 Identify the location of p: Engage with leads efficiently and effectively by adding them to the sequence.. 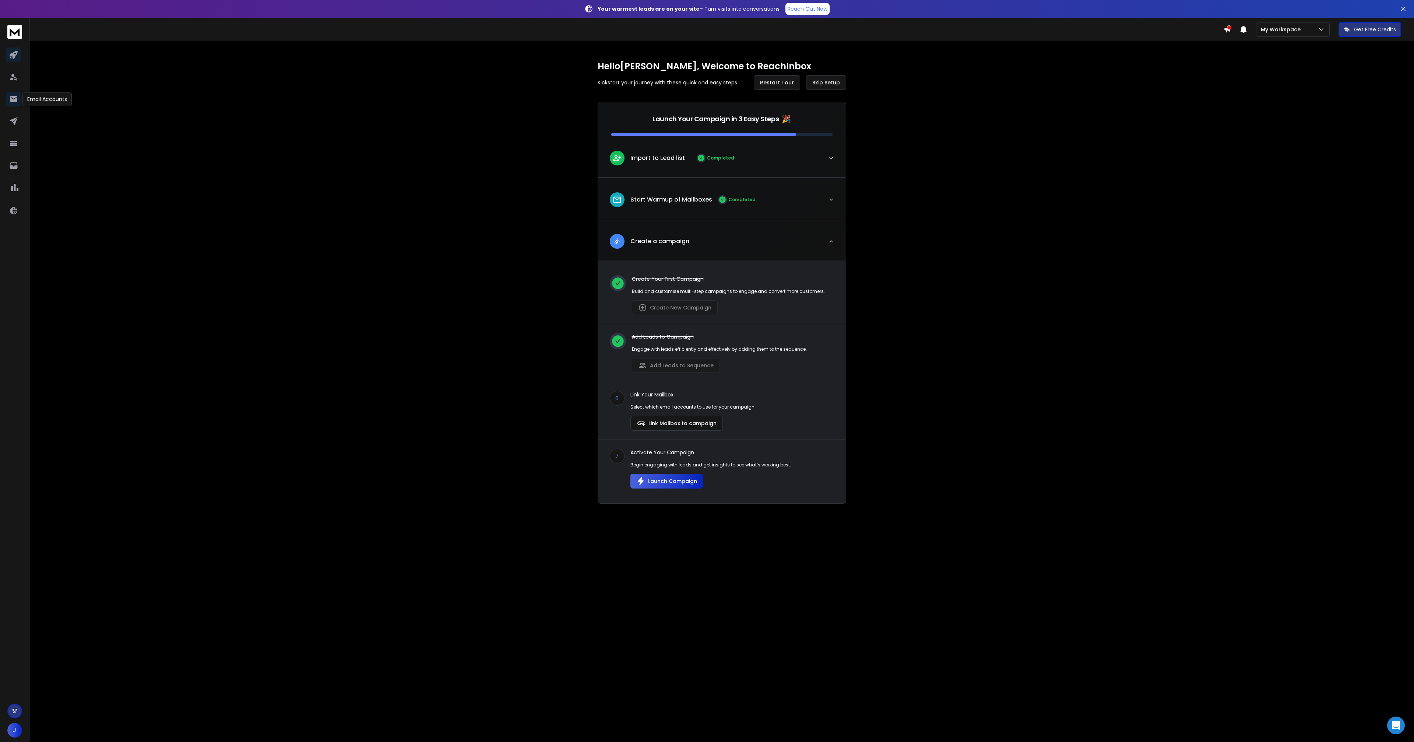
(719, 349).